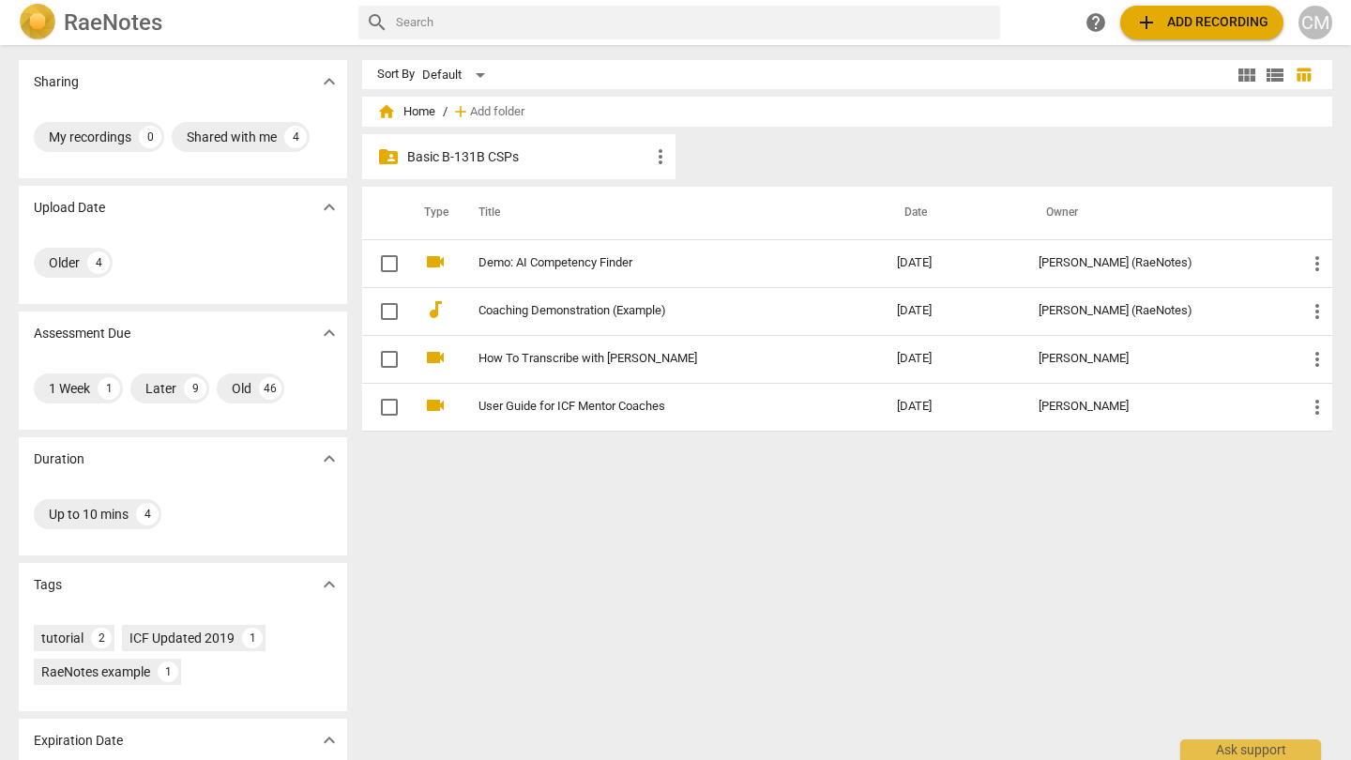  Describe the element at coordinates (160, 388) in the screenshot. I see `div: Later` at that location.